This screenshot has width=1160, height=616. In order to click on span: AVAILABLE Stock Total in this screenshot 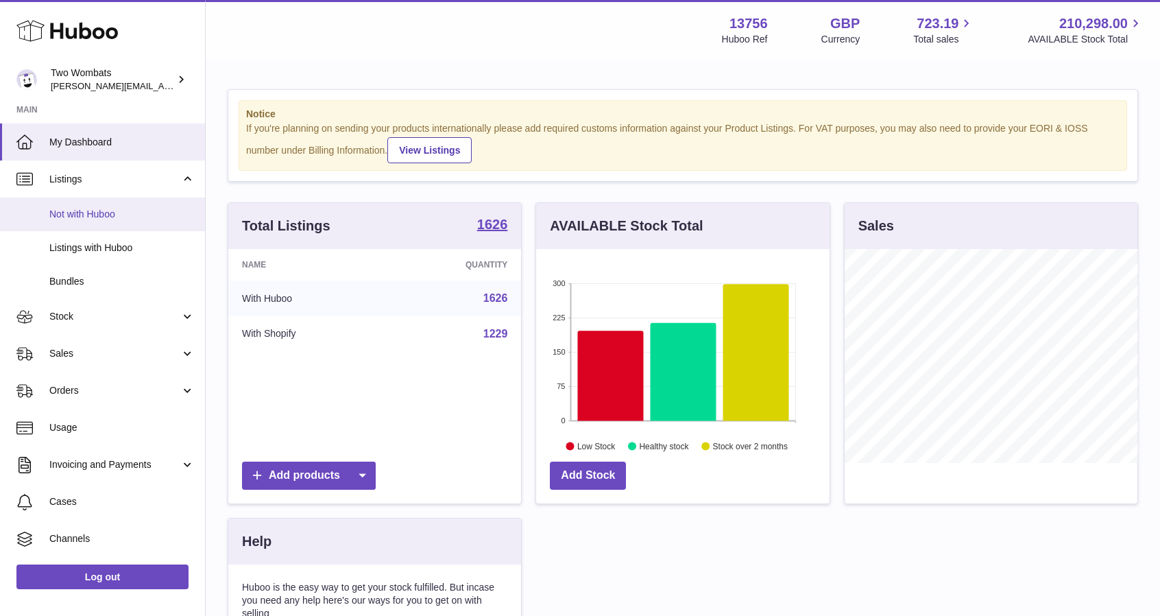, I will do `click(1085, 39)`.